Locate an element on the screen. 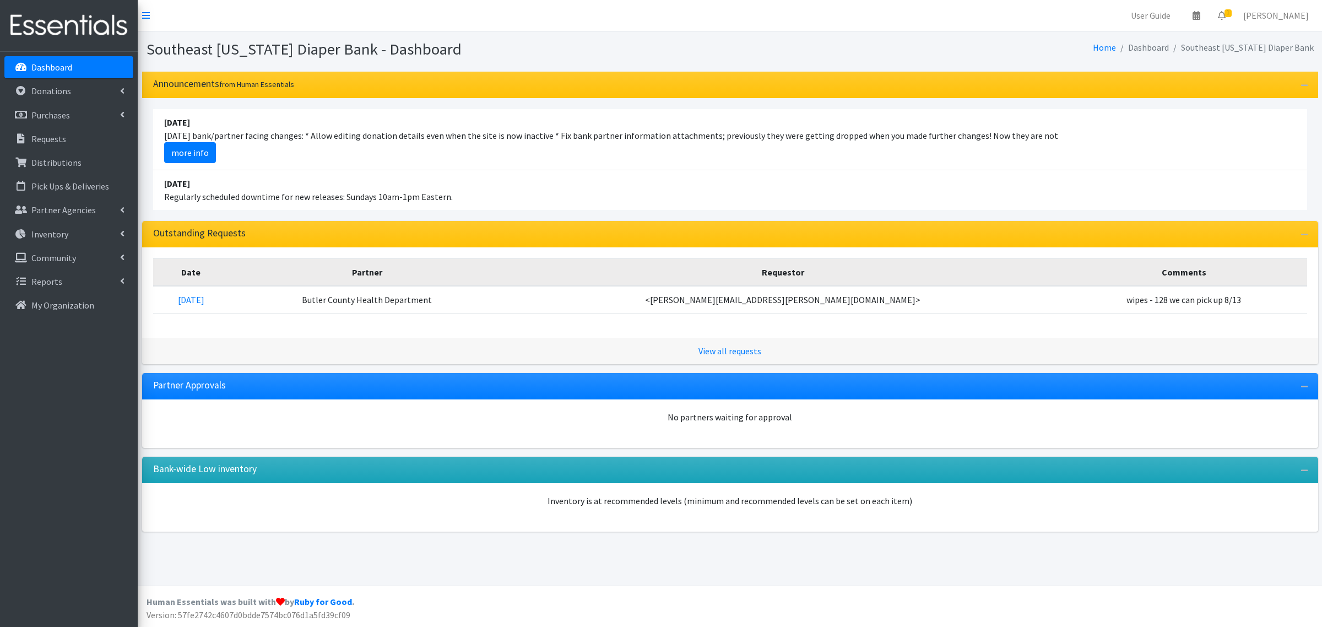 The width and height of the screenshot is (1322, 627). strong: Human Essentials was built with by . is located at coordinates (250, 602).